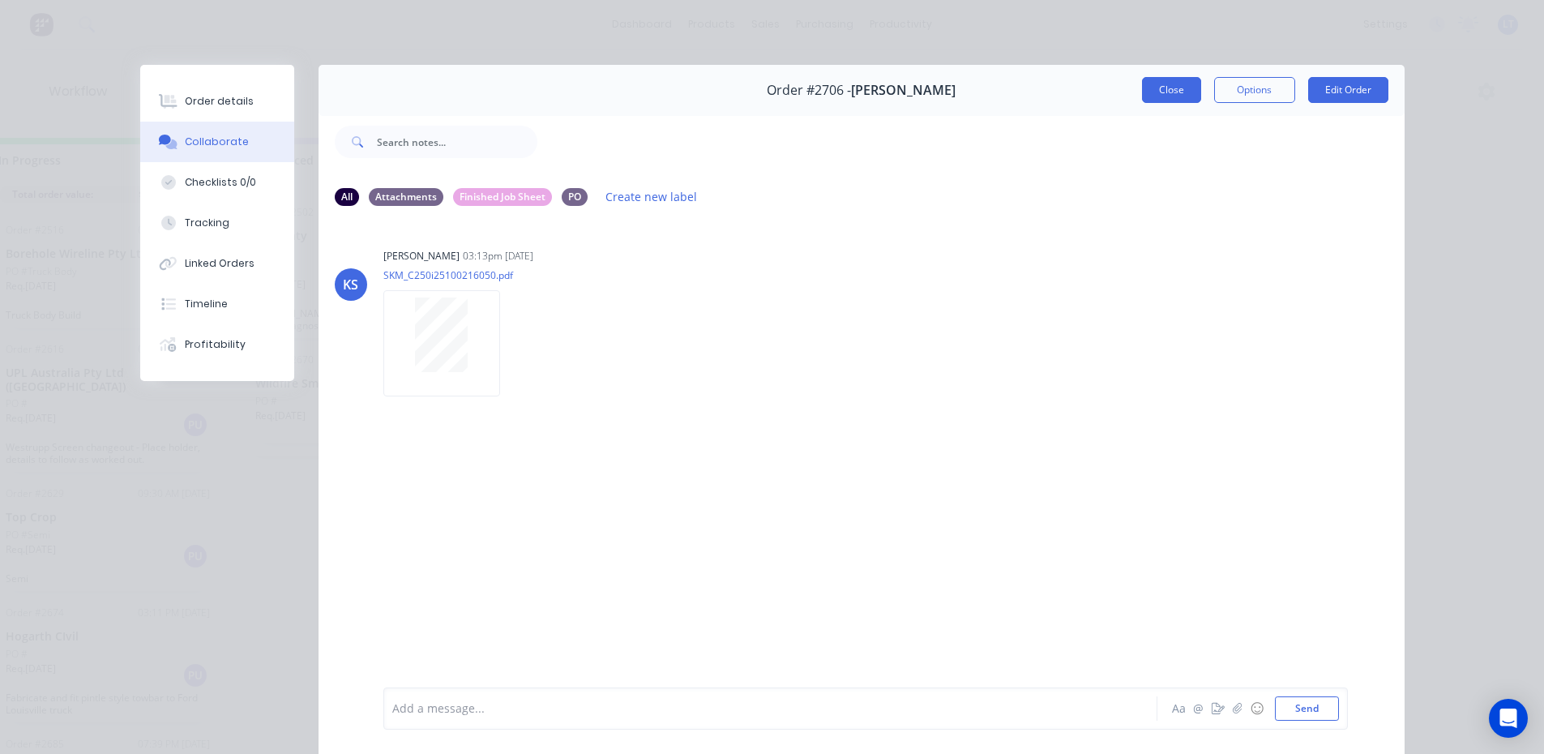 The width and height of the screenshot is (1544, 754). Describe the element at coordinates (220, 263) in the screenshot. I see `div: Linked Orders` at that location.